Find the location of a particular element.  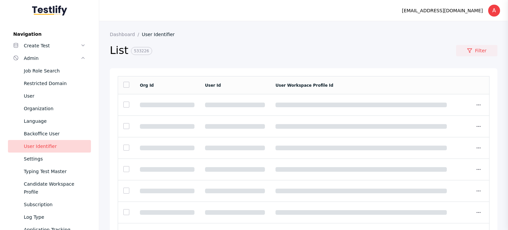

div: Restricted Domain is located at coordinates (55, 83).